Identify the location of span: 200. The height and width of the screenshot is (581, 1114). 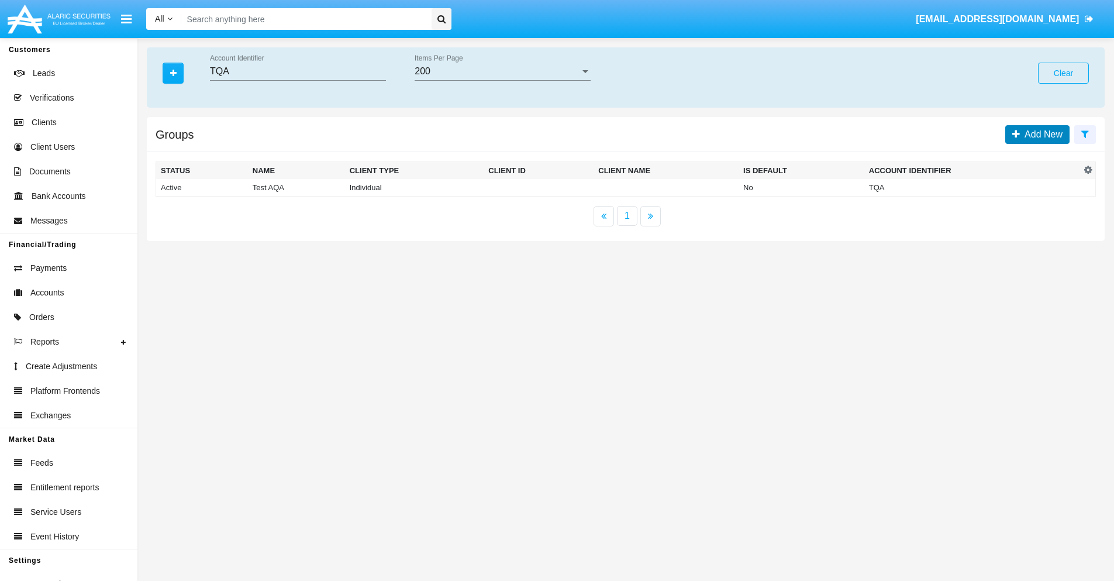
(422, 71).